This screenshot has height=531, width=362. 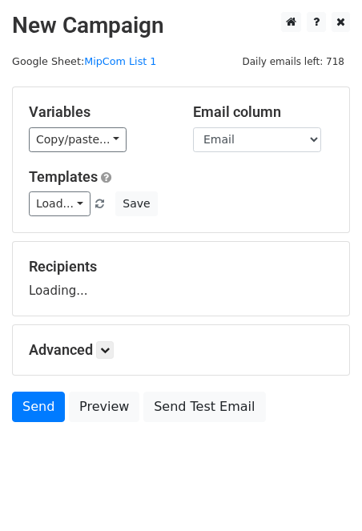 What do you see at coordinates (181, 350) in the screenshot?
I see `h5: Advanced` at bounding box center [181, 350].